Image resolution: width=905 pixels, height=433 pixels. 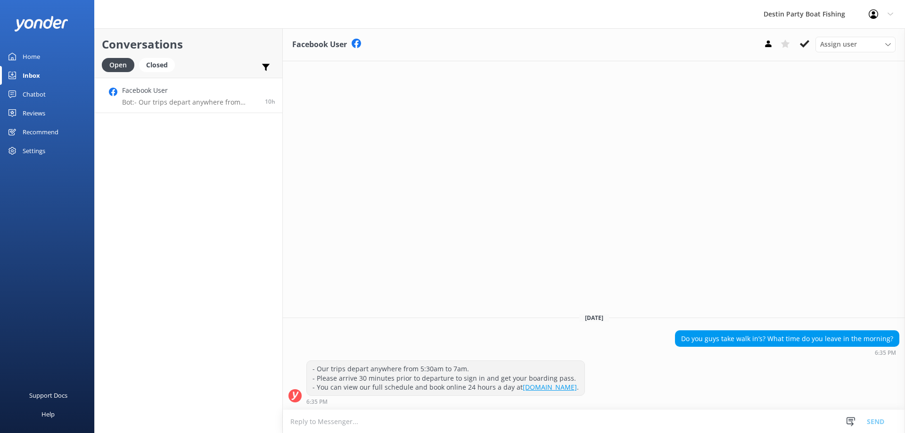 I want to click on div: Help, so click(x=48, y=414).